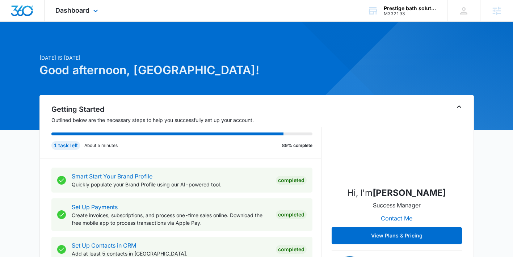 The height and width of the screenshot is (257, 513). What do you see at coordinates (396, 218) in the screenshot?
I see `button: Contact Me` at bounding box center [396, 218].